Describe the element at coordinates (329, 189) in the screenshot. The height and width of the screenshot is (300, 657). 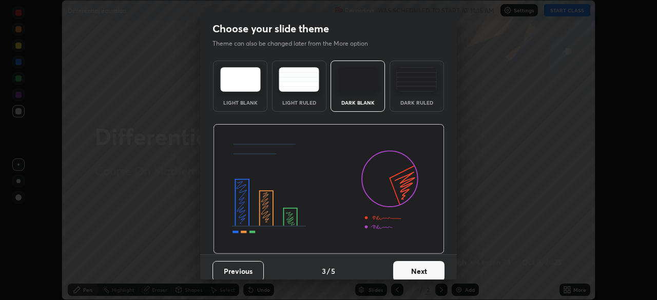
I see `img: darkThemeBanner.d06ce4a2.svg` at that location.